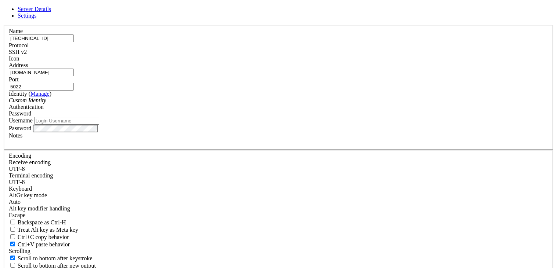  Describe the element at coordinates (19, 45) in the screenshot. I see `label: Protocol` at that location.